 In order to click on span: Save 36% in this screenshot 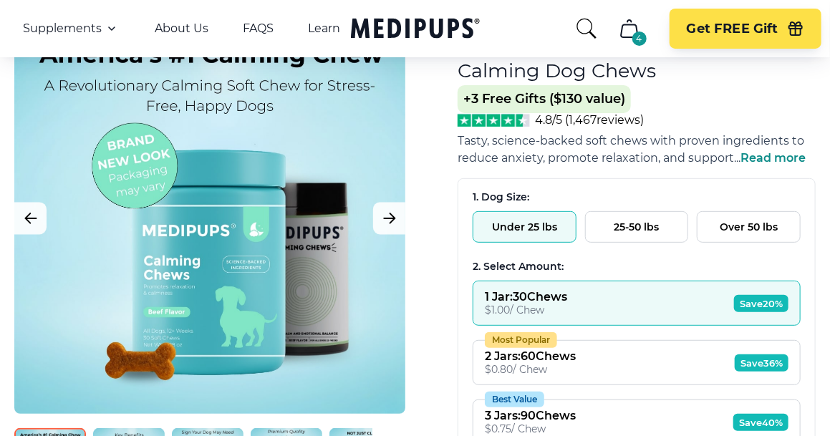, I will do `click(761, 363)`.